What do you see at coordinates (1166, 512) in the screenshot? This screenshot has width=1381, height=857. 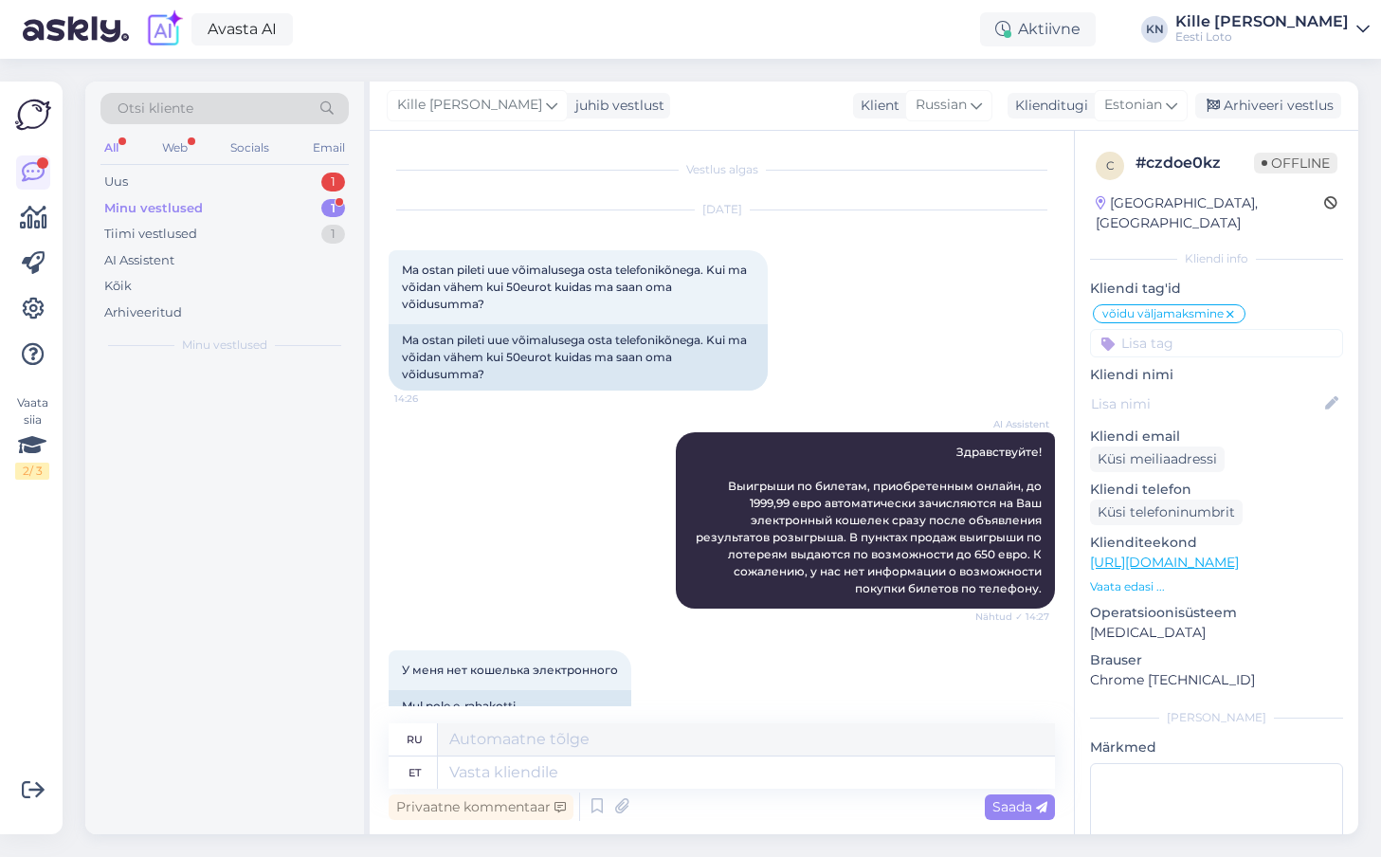 I see `div: Küsi telefoninumbrit` at bounding box center [1166, 512].